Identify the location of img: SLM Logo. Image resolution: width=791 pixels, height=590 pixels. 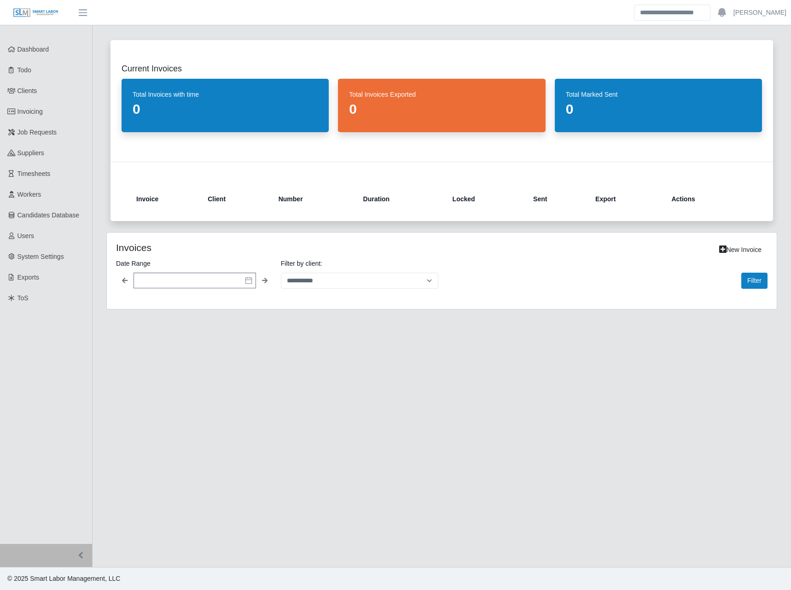
(36, 13).